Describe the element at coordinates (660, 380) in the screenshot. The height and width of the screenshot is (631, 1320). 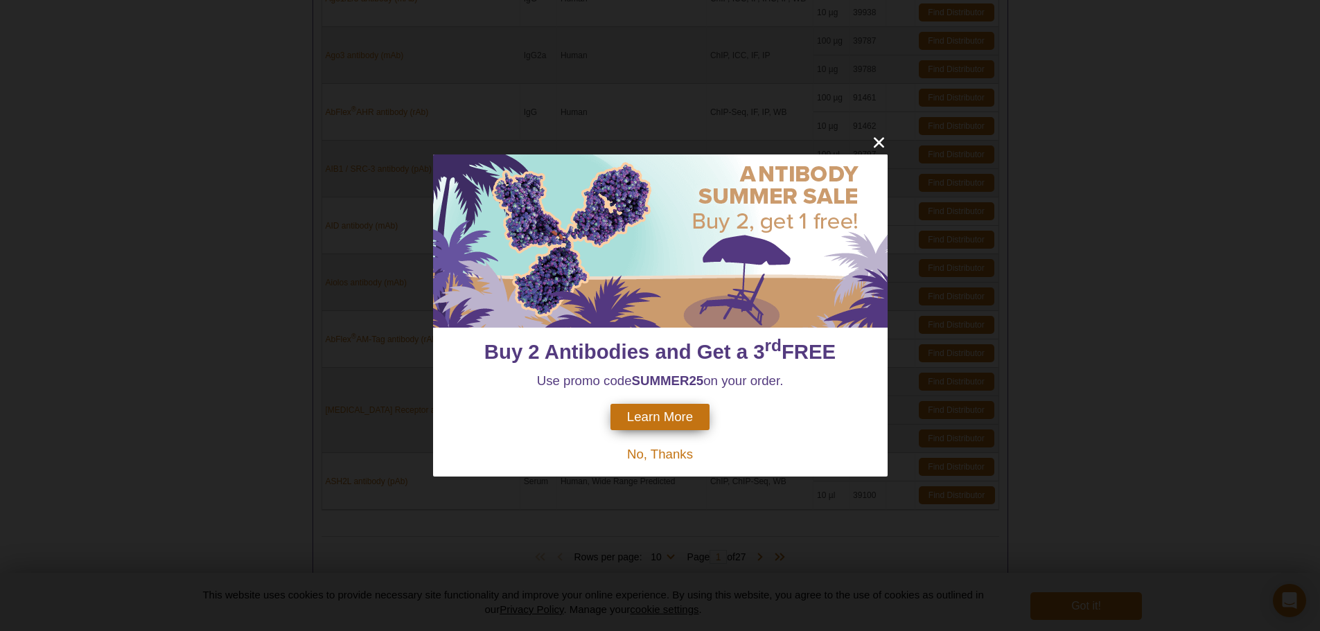
I see `span: Use promo code on your order.` at that location.